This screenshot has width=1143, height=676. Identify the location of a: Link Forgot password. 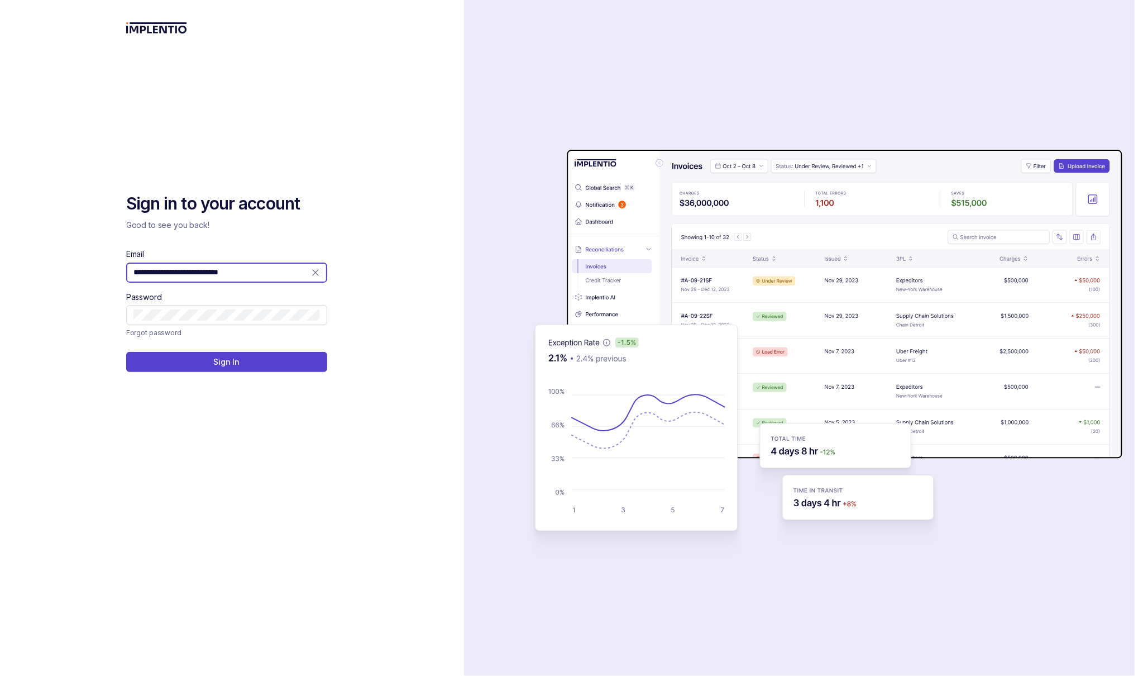
(154, 333).